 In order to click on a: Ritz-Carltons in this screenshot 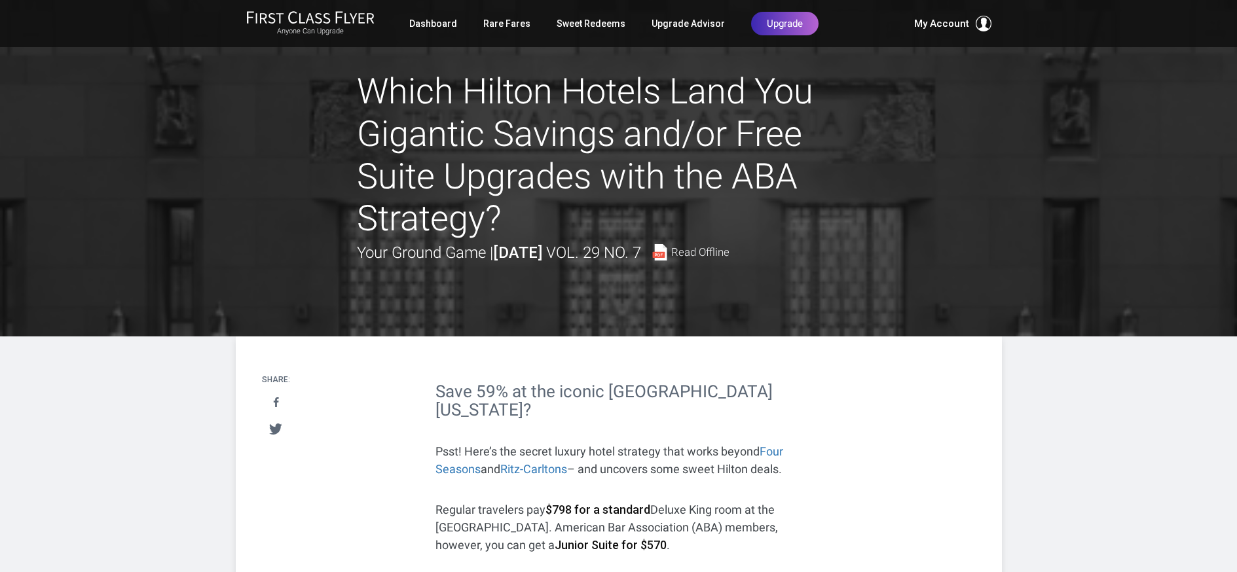, I will do `click(534, 469)`.